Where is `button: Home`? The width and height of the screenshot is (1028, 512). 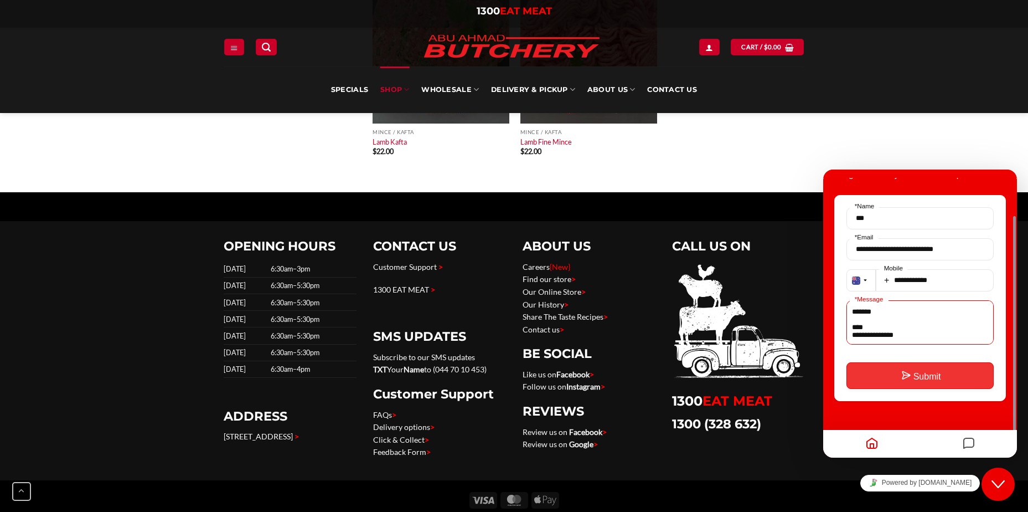 button: Home is located at coordinates (49, 274).